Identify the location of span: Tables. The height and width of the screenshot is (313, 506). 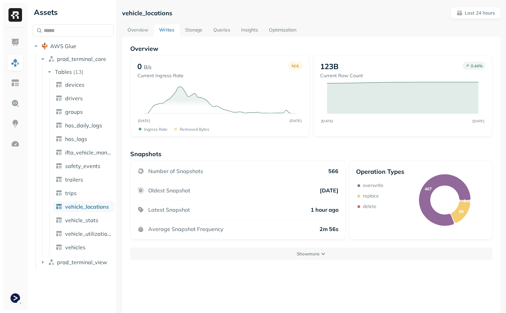
(63, 72).